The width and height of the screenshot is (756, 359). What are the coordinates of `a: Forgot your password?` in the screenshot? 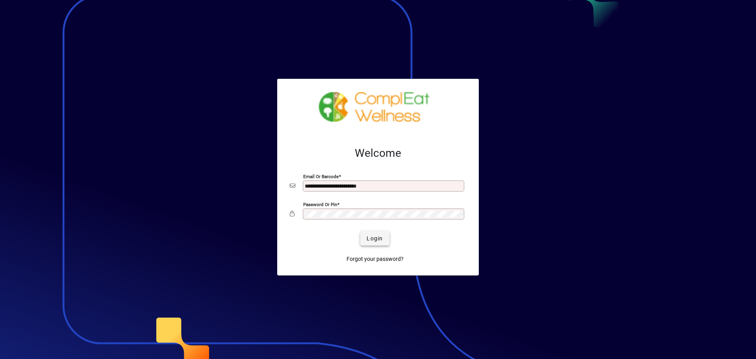 It's located at (375, 259).